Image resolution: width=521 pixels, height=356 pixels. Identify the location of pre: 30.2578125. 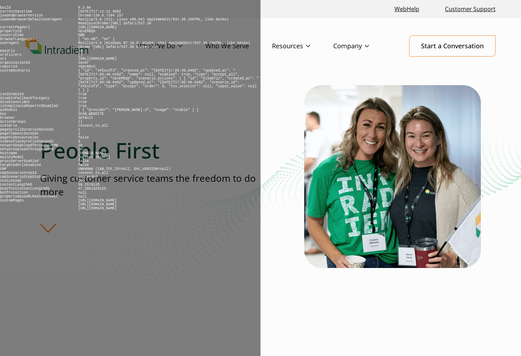
(89, 185).